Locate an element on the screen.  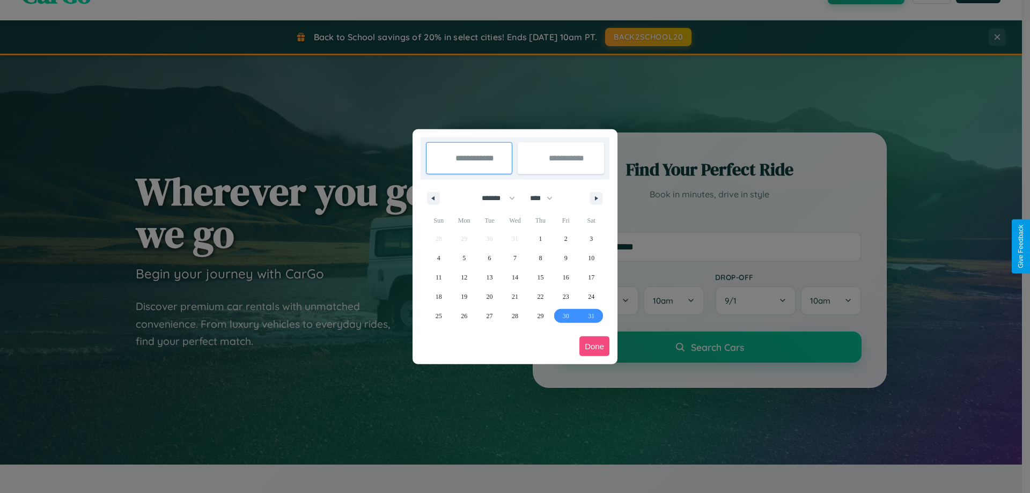
span: 16 is located at coordinates (566, 277).